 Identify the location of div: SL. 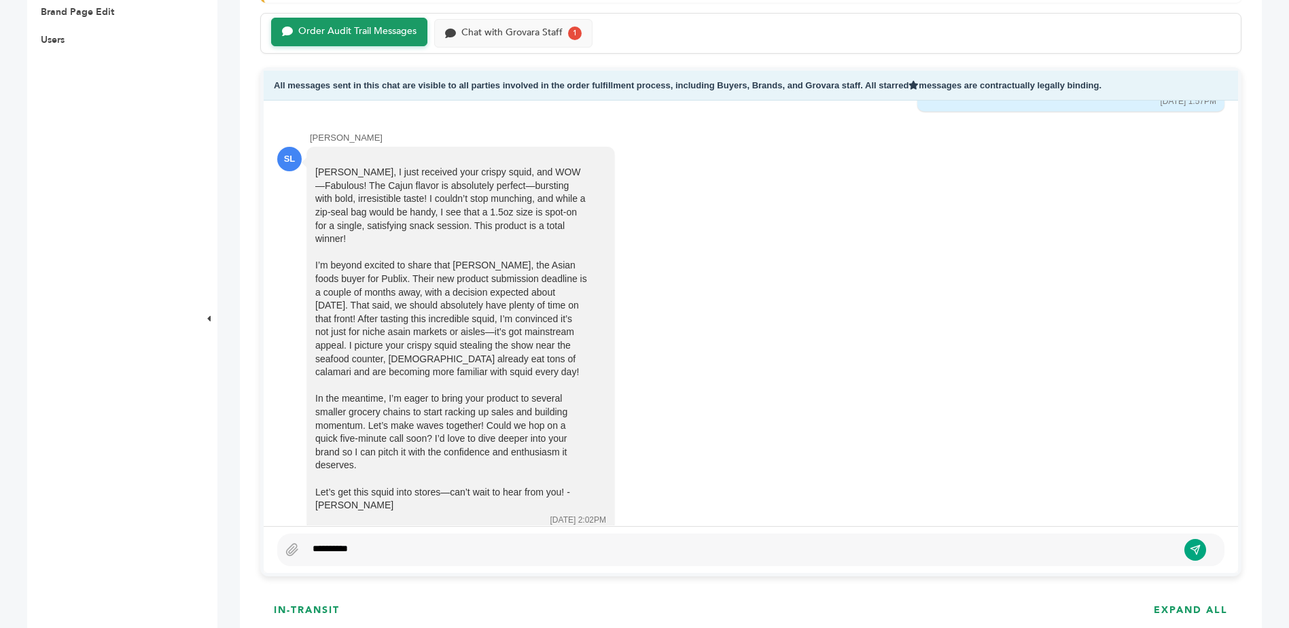
(289, 159).